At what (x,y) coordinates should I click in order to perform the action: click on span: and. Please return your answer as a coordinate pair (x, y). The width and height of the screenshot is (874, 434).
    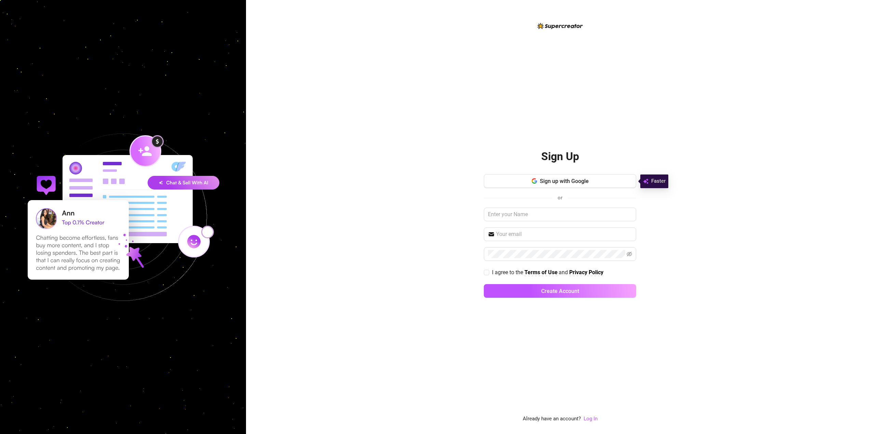
    Looking at the image, I should click on (563, 272).